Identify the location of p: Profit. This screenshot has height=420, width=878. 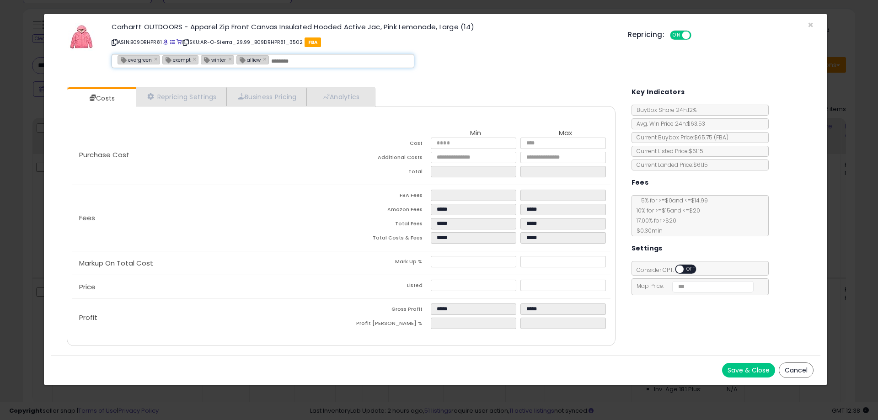
(206, 318).